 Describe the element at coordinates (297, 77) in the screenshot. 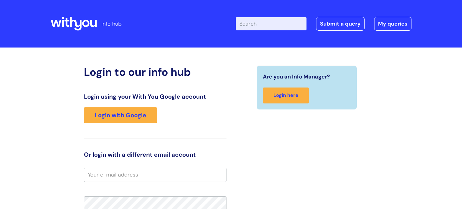

I see `span: Are you an Info Manager?` at that location.